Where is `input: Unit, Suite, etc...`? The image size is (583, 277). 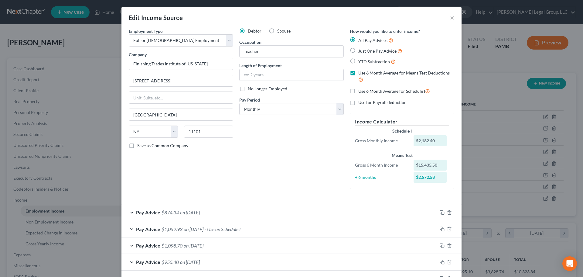
input: Unit, Suite, etc... is located at coordinates (181, 98).